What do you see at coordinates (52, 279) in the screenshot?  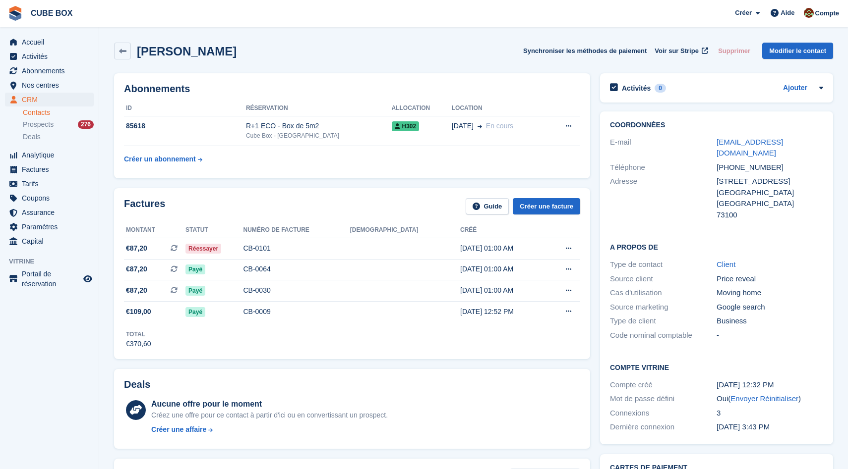 I see `span: Portail de réservation` at bounding box center [52, 279].